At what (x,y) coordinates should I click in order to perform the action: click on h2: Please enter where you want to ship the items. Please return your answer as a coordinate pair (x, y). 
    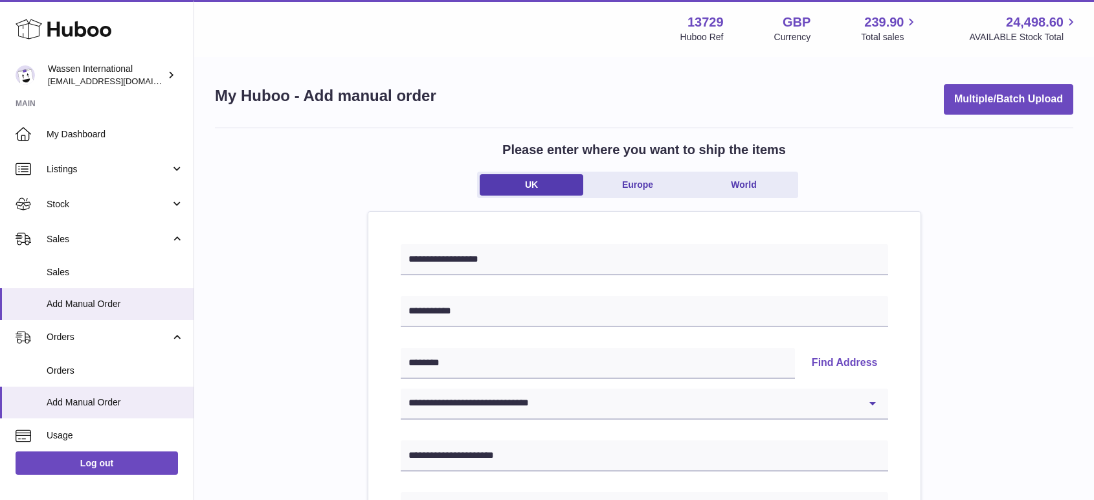
    Looking at the image, I should click on (644, 149).